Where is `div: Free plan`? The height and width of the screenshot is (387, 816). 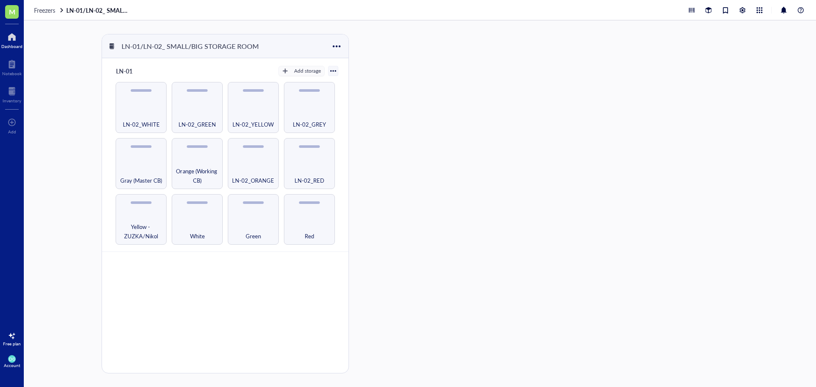 div: Free plan is located at coordinates (12, 344).